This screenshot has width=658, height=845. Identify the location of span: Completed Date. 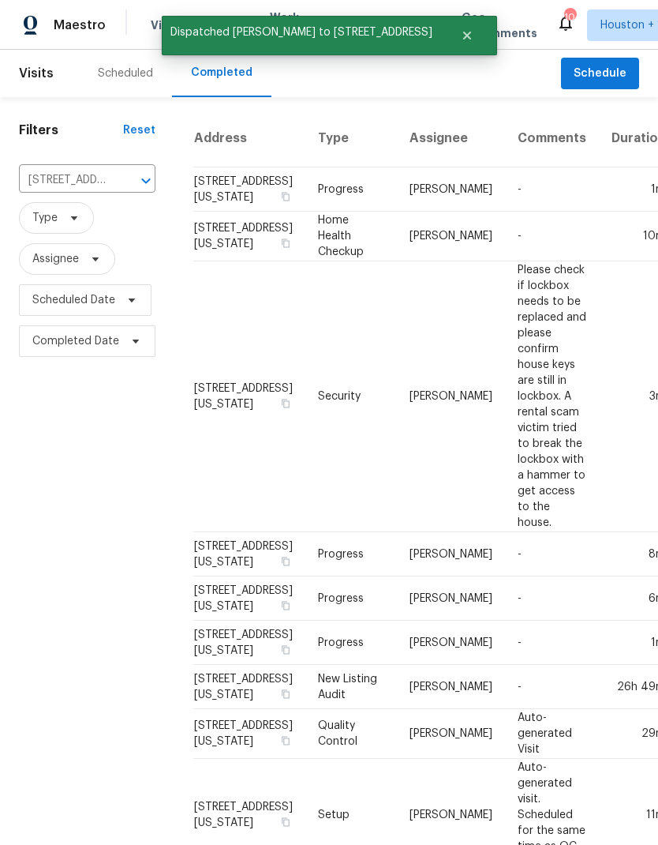
(76, 341).